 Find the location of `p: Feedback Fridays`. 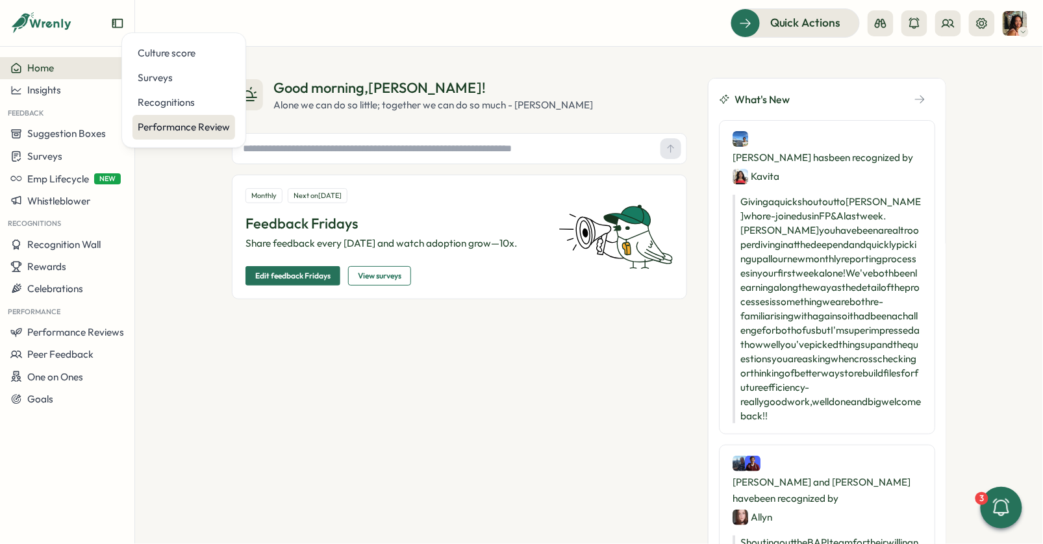

p: Feedback Fridays is located at coordinates (394, 223).